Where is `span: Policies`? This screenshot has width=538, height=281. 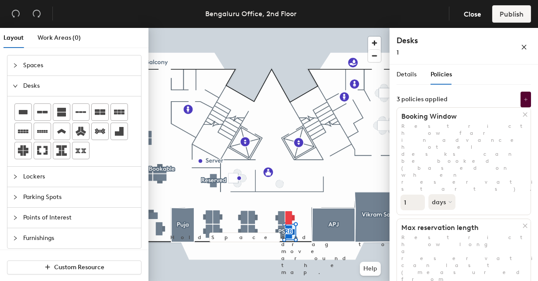
span: Policies is located at coordinates (441, 74).